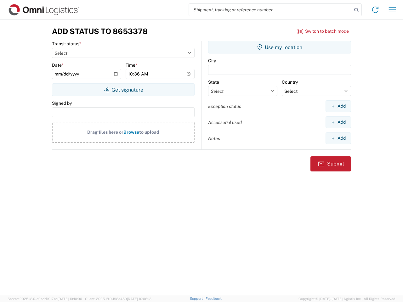 The image size is (403, 302). I want to click on span: Client: 2025.18.0-198a450, so click(118, 299).